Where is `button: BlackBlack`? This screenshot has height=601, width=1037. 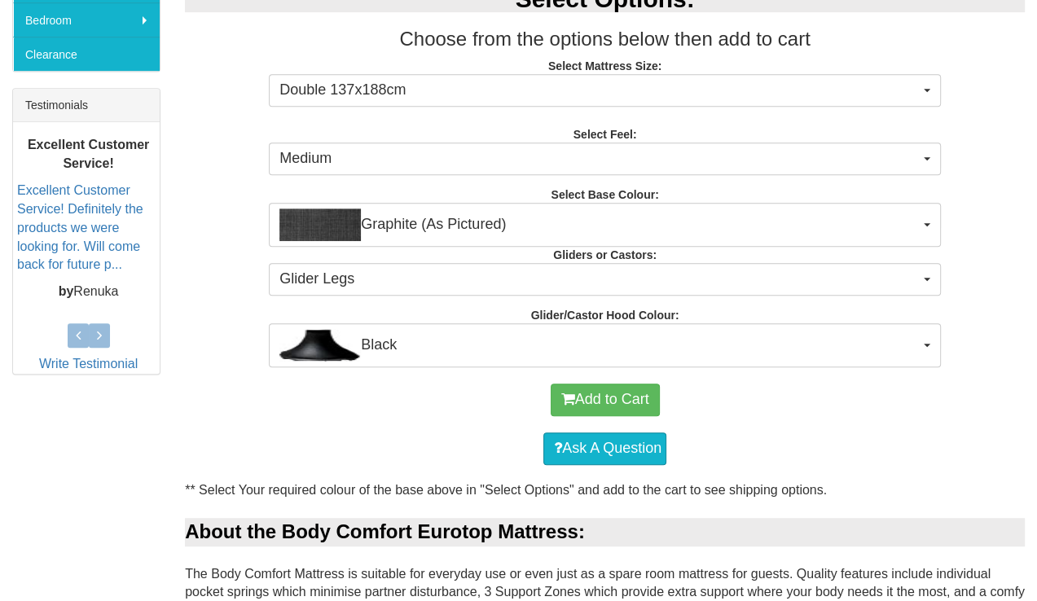 button: BlackBlack is located at coordinates (605, 345).